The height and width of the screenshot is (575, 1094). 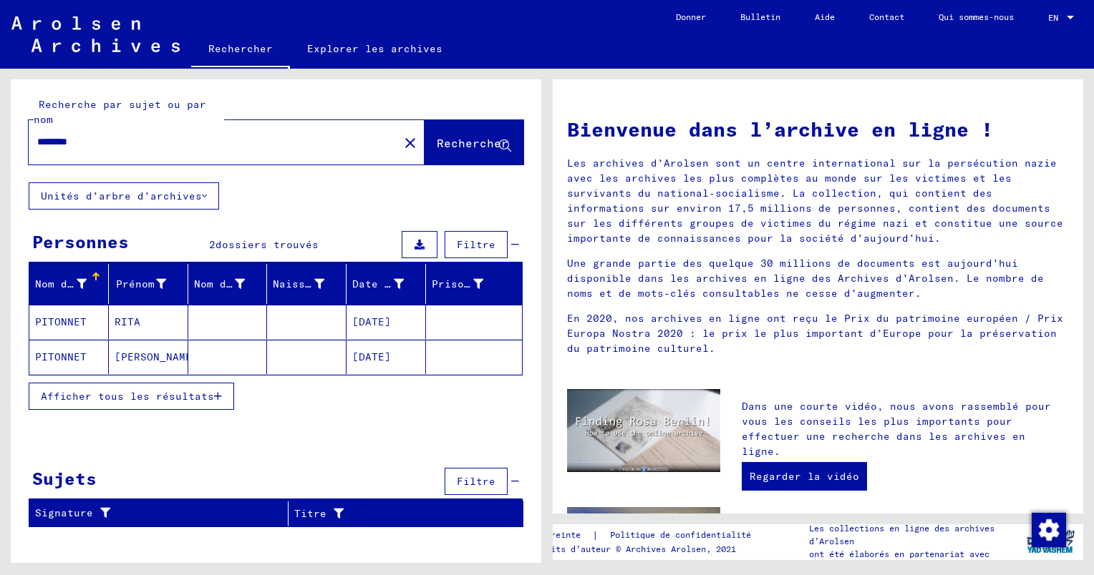 What do you see at coordinates (651, 550) in the screenshot?
I see `p: Droits d’auteur © Archives Arolsen, 2021` at bounding box center [651, 550].